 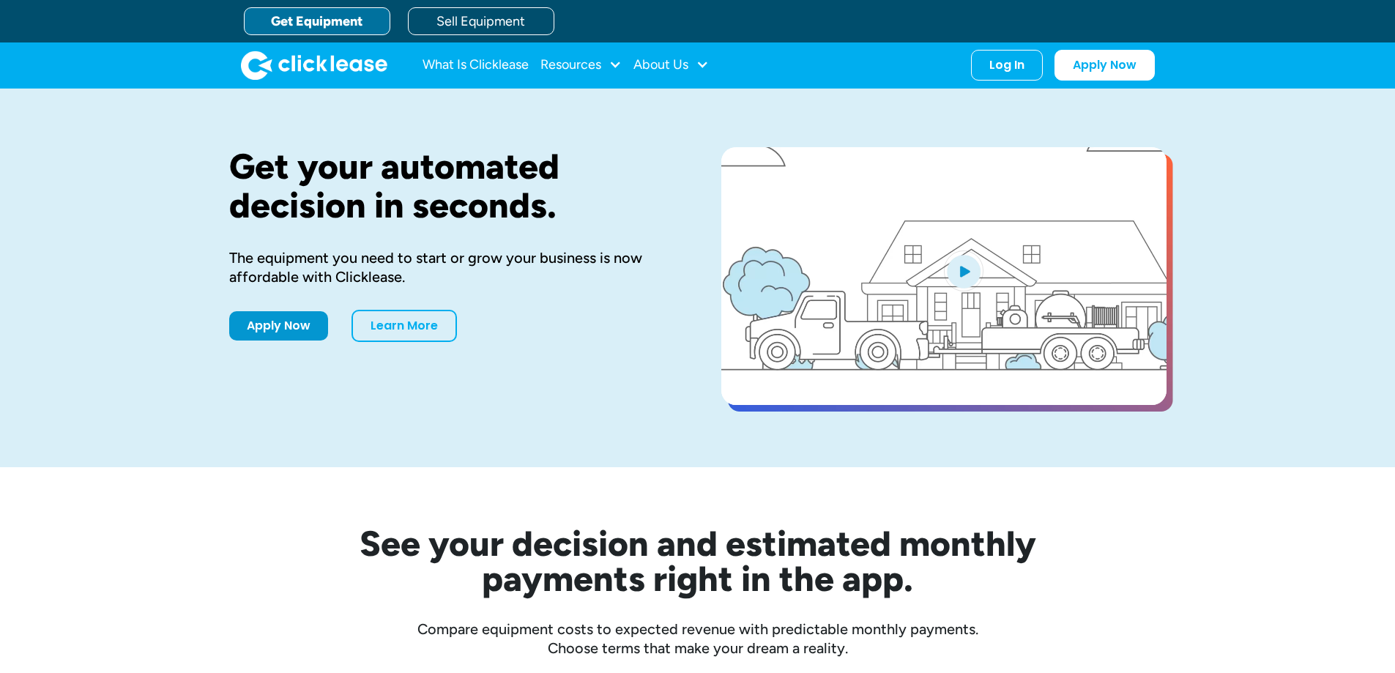 What do you see at coordinates (475, 65) in the screenshot?
I see `a: What Is Clicklease` at bounding box center [475, 65].